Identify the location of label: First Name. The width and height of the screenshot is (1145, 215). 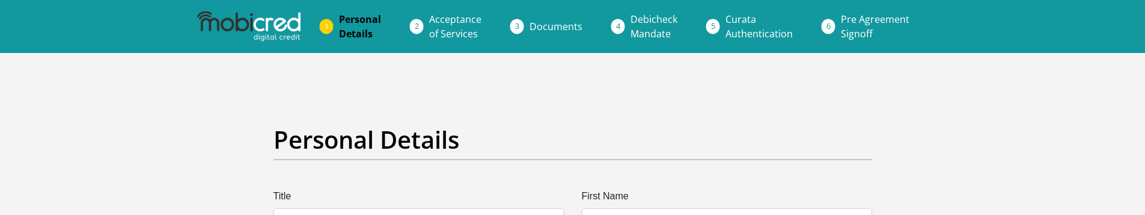
(727, 198).